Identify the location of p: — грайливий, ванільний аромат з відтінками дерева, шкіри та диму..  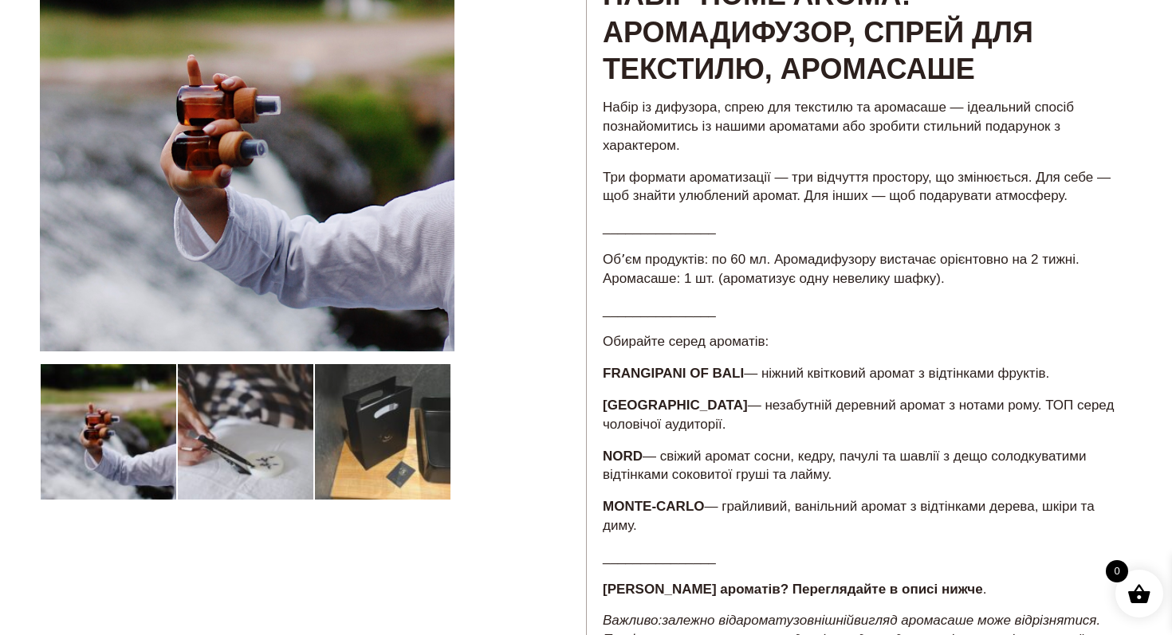
(859, 517).